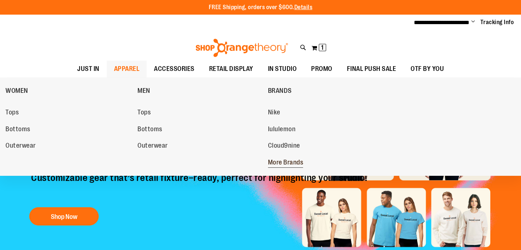 The height and width of the screenshot is (250, 521). What do you see at coordinates (144, 91) in the screenshot?
I see `span: MEN` at bounding box center [144, 91].